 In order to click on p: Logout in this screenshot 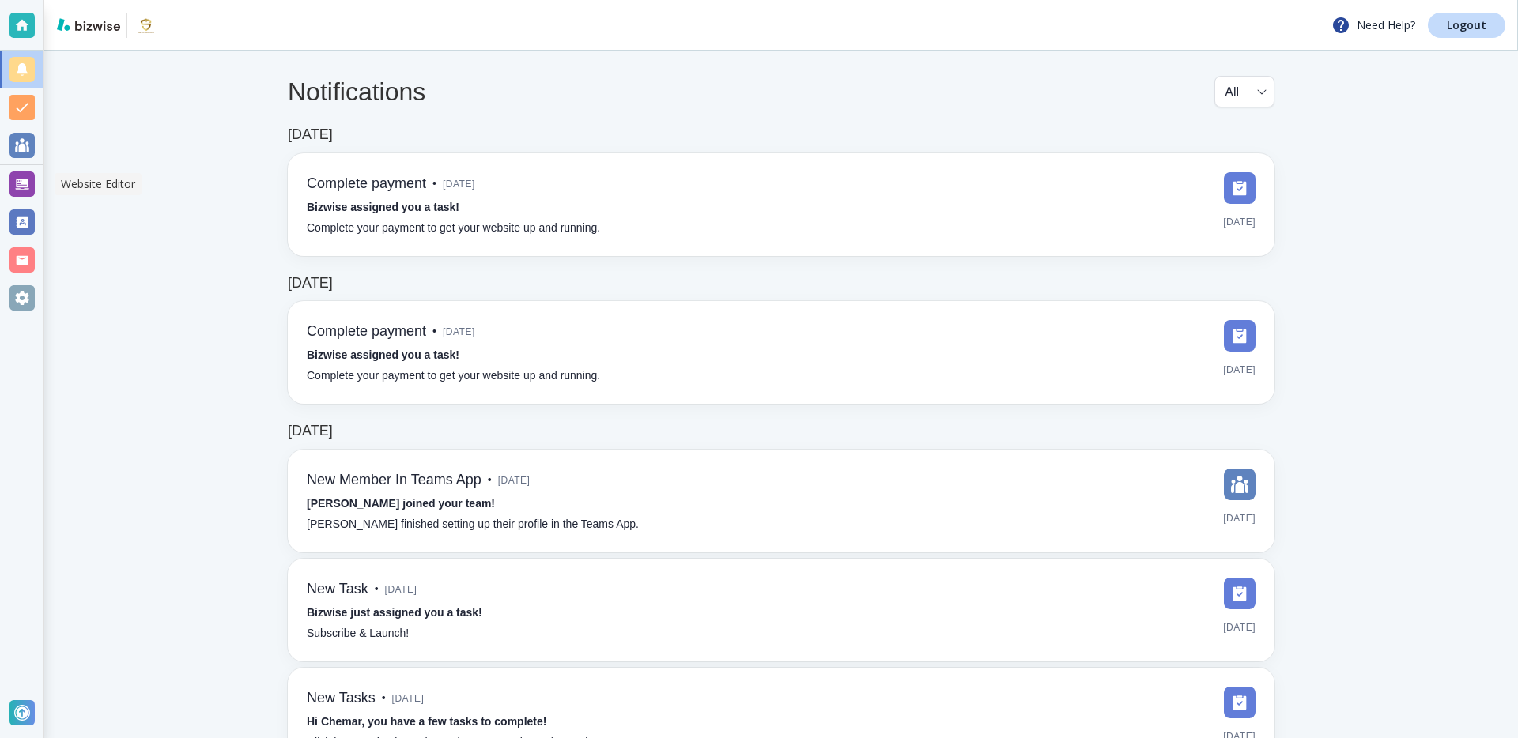, I will do `click(1466, 25)`.